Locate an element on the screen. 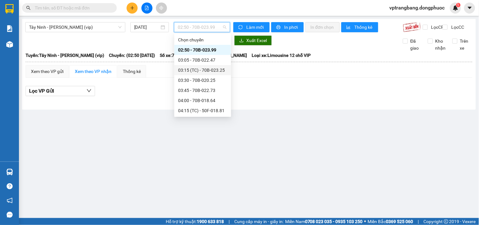 This screenshot has width=479, height=225. div: Xem theo VP nhận is located at coordinates (93, 71).